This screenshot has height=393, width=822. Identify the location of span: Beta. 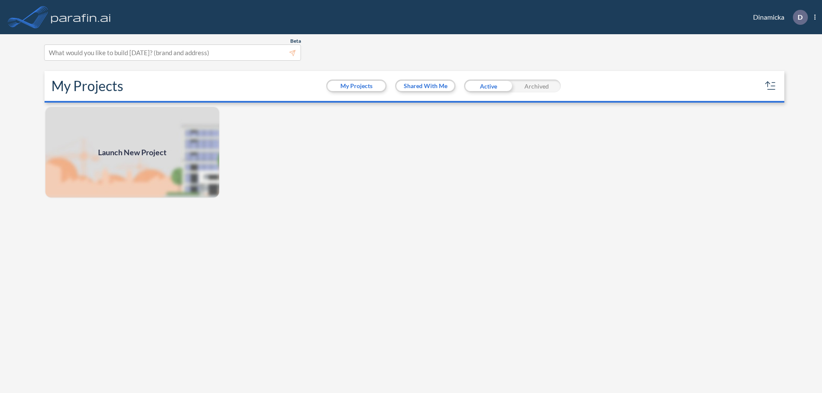
(295, 41).